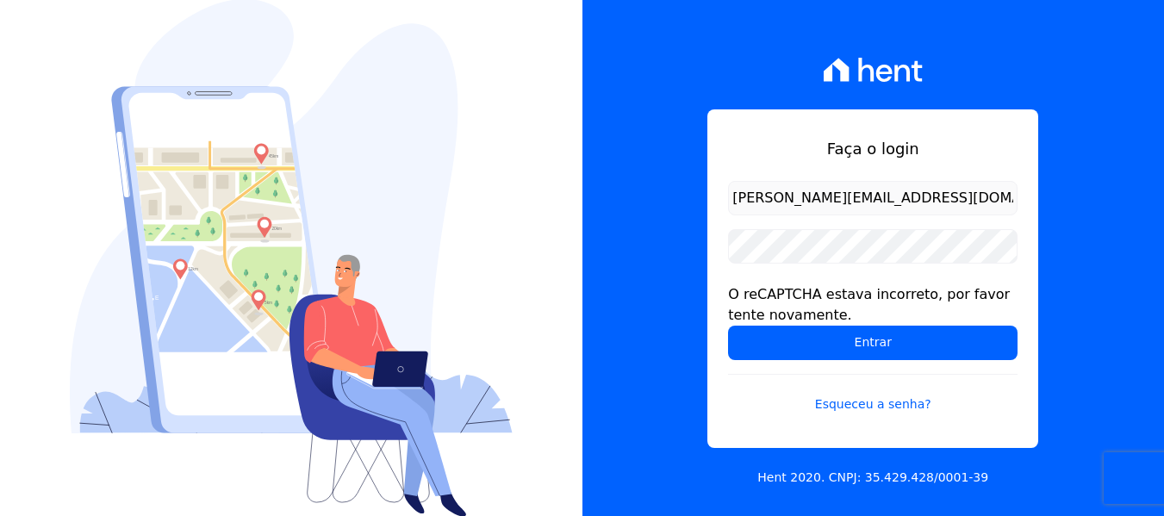 Image resolution: width=1164 pixels, height=516 pixels. I want to click on input: Entrar, so click(873, 343).